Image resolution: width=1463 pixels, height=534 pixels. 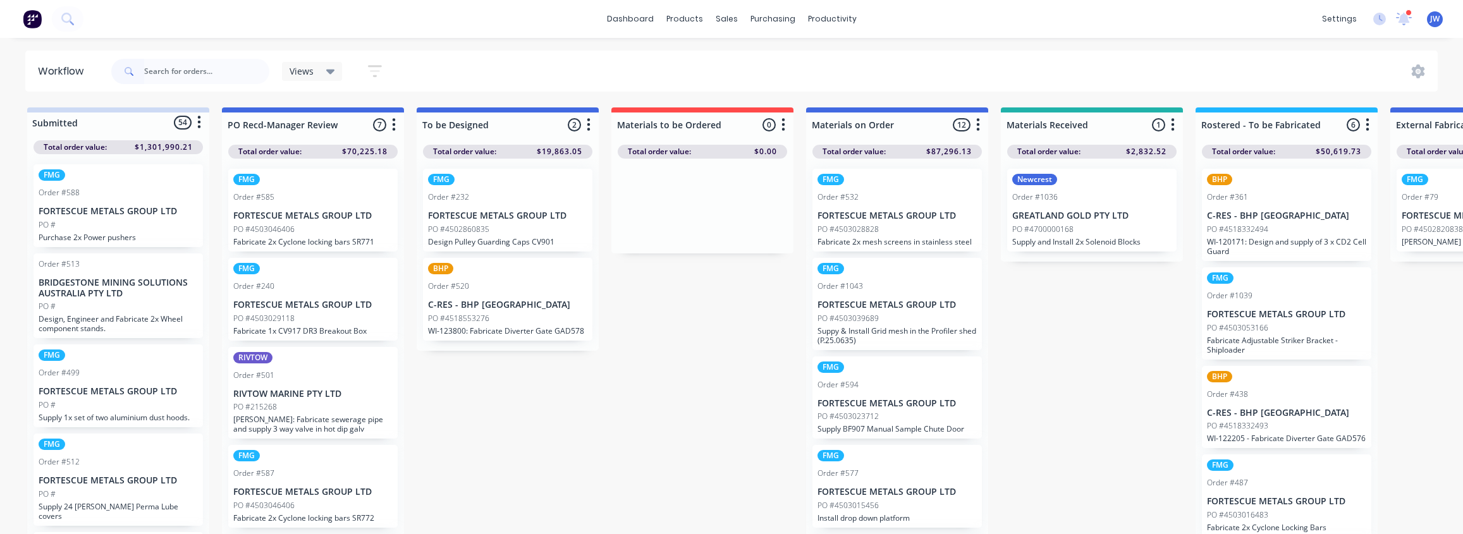 What do you see at coordinates (59, 462) in the screenshot?
I see `div: Order #512` at bounding box center [59, 462].